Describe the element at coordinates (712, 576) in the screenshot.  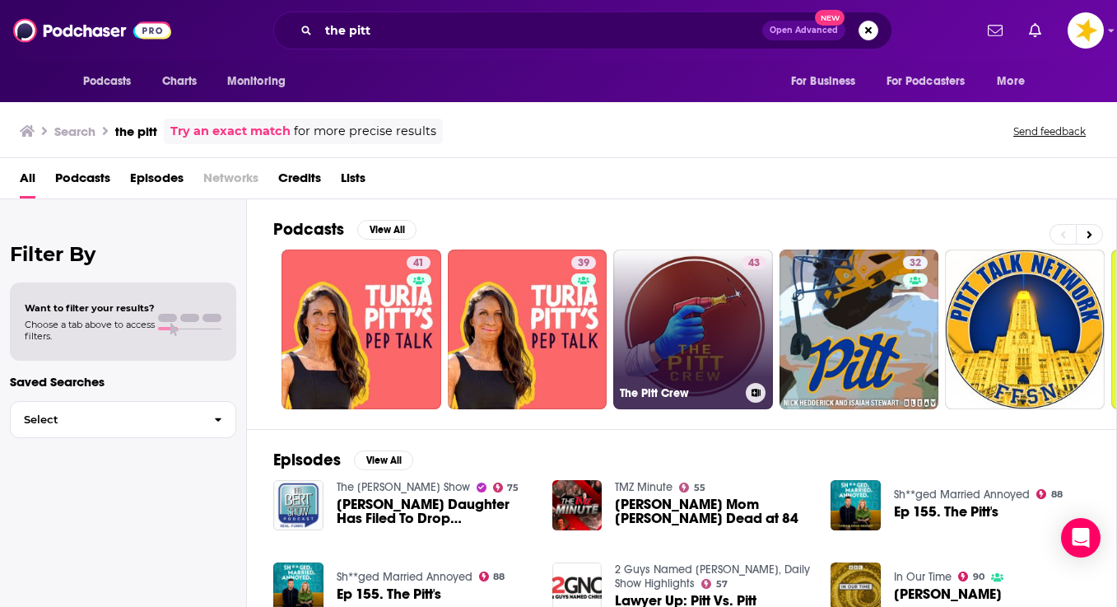
I see `a: 2 Guys Named Chris, Daily Show Highlights` at that location.